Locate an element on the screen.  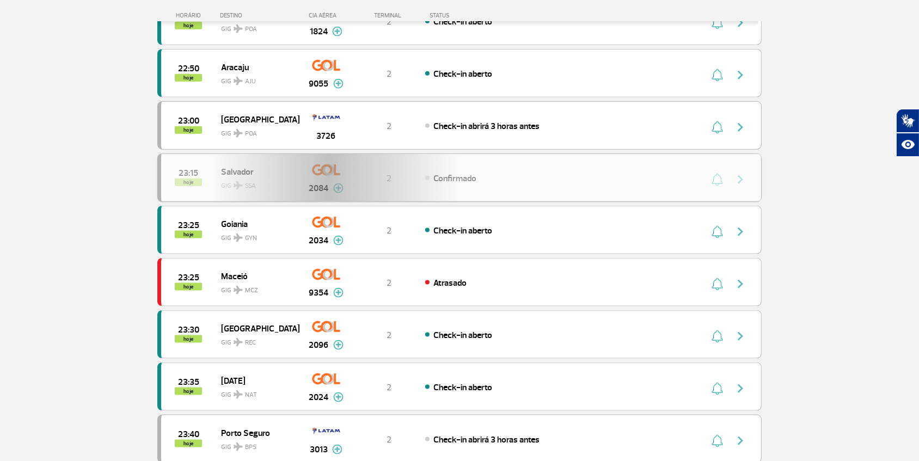
span: Aracaju is located at coordinates (256, 67).